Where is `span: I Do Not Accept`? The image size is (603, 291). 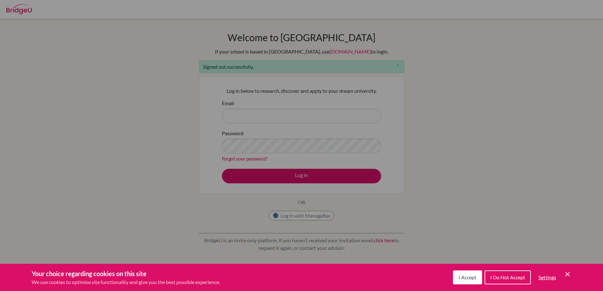
span: I Do Not Accept is located at coordinates (508, 277).